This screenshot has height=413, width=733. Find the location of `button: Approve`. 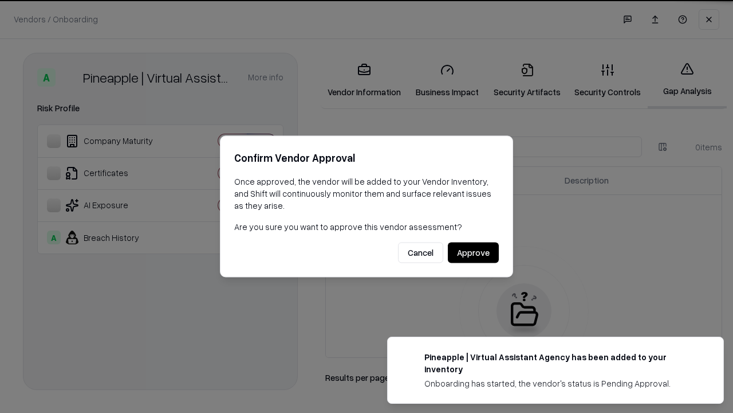

button: Approve is located at coordinates (473, 253).